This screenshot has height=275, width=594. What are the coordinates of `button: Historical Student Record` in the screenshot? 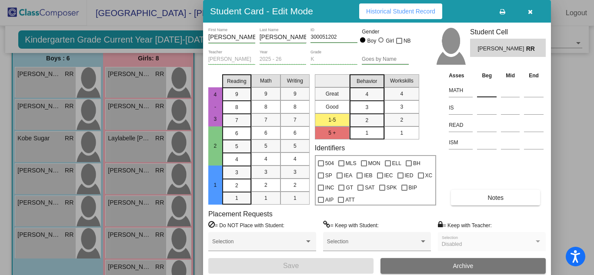 It's located at (400, 11).